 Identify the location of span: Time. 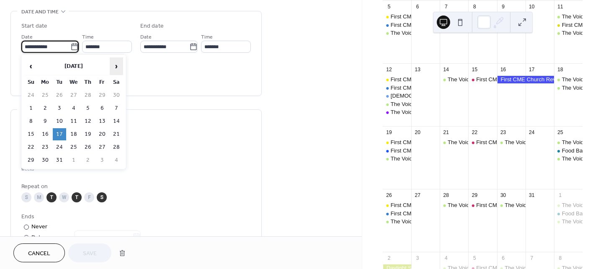
(88, 37).